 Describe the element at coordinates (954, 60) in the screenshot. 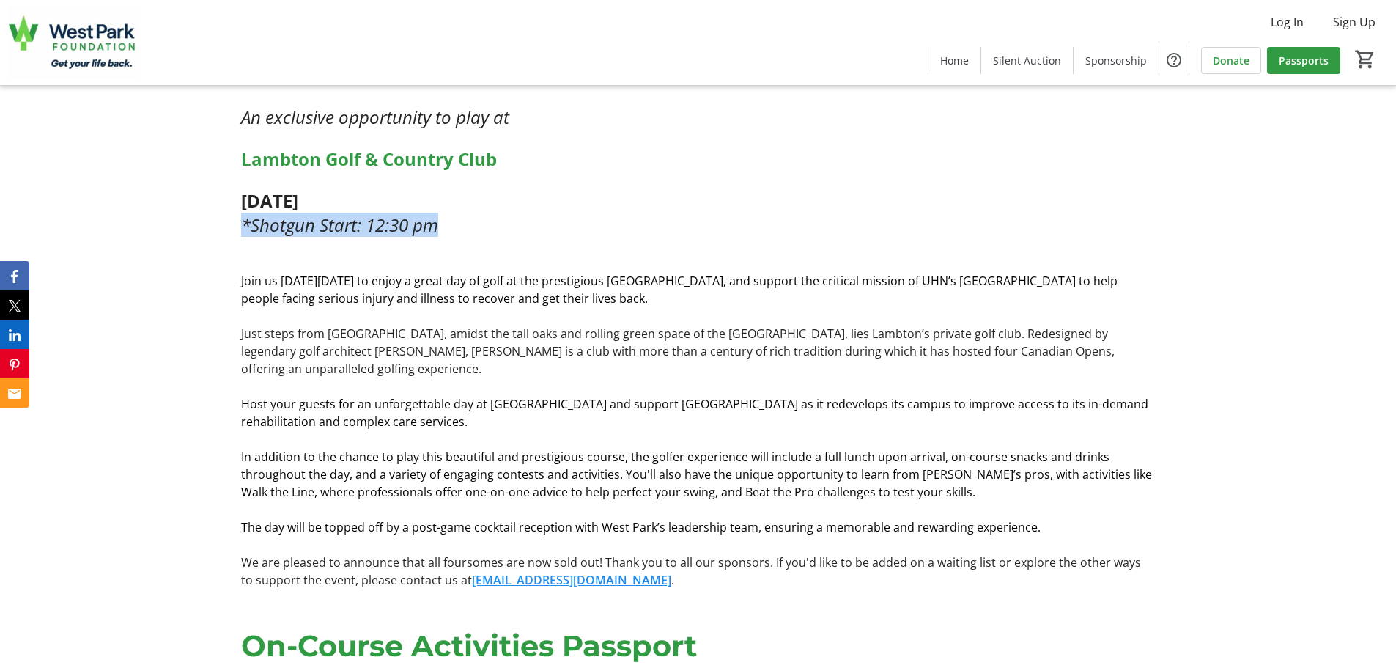

I see `span: Home` at that location.